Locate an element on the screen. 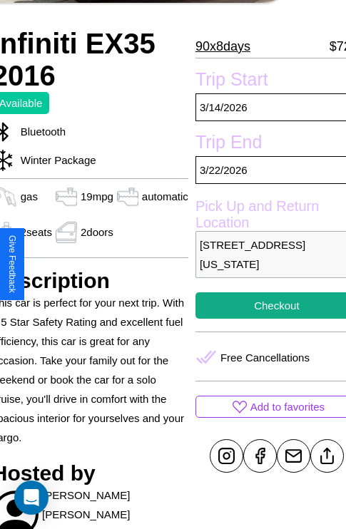 The height and width of the screenshot is (529, 346). p: 90 x 8 days is located at coordinates (223, 46).